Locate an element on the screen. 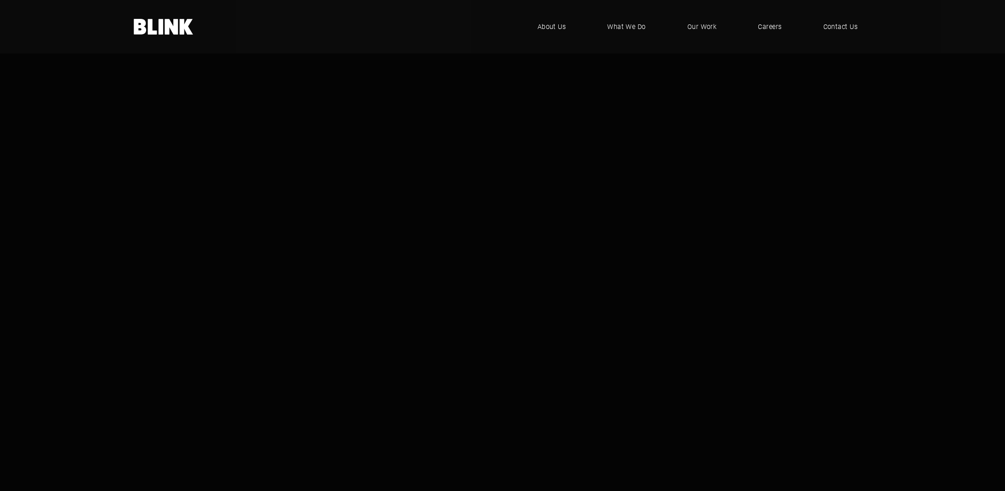  a: Careers is located at coordinates (769, 27).